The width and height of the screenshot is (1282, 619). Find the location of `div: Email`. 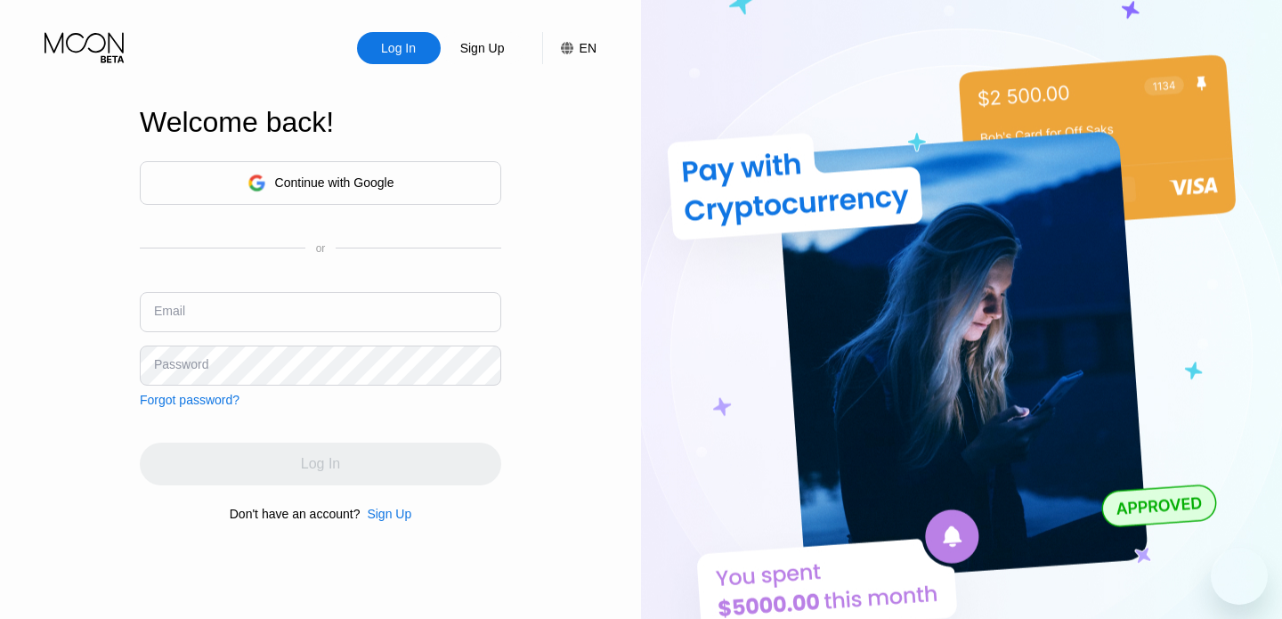

div: Email is located at coordinates (169, 311).